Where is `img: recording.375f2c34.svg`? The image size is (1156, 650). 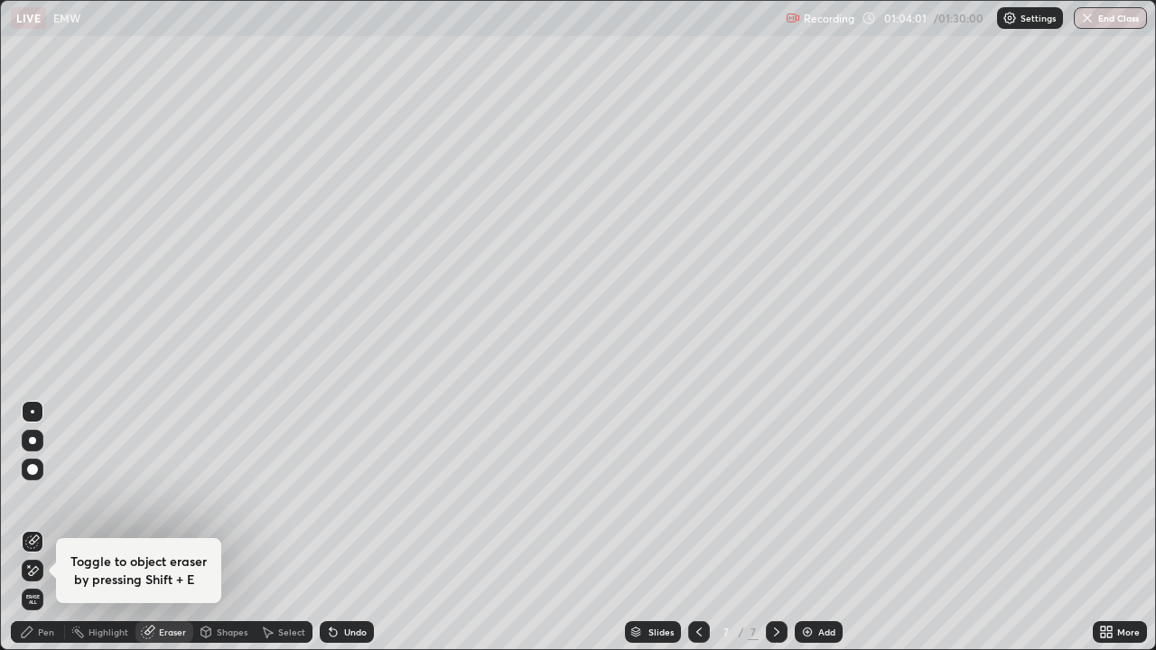 img: recording.375f2c34.svg is located at coordinates (793, 18).